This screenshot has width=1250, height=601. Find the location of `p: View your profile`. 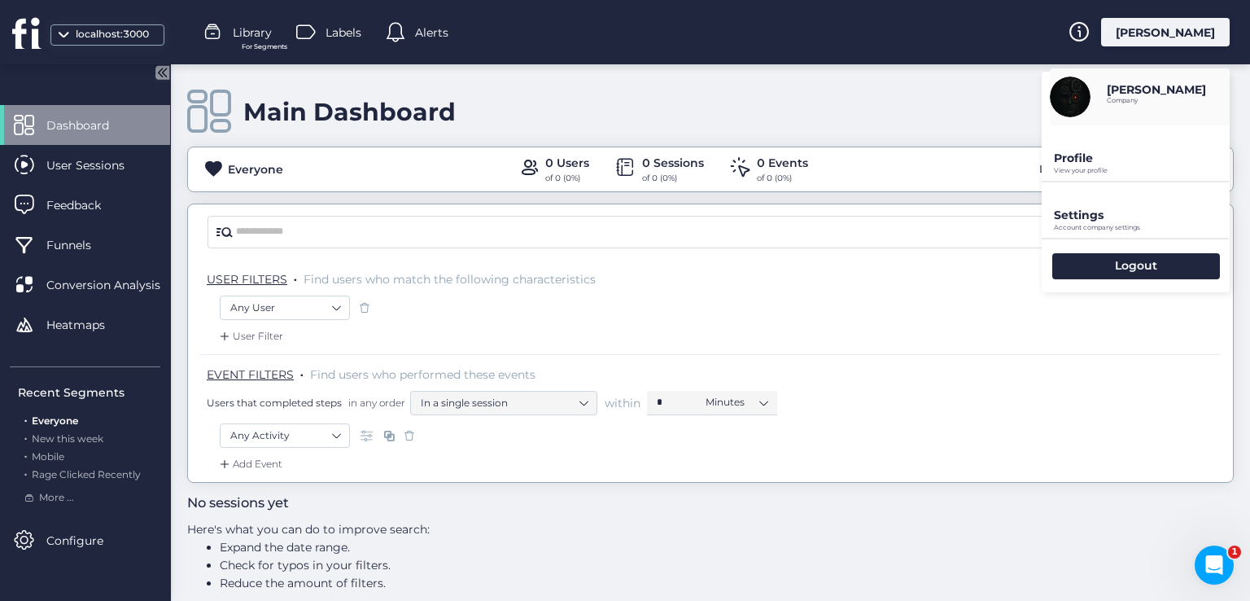

p: View your profile is located at coordinates (1142, 170).